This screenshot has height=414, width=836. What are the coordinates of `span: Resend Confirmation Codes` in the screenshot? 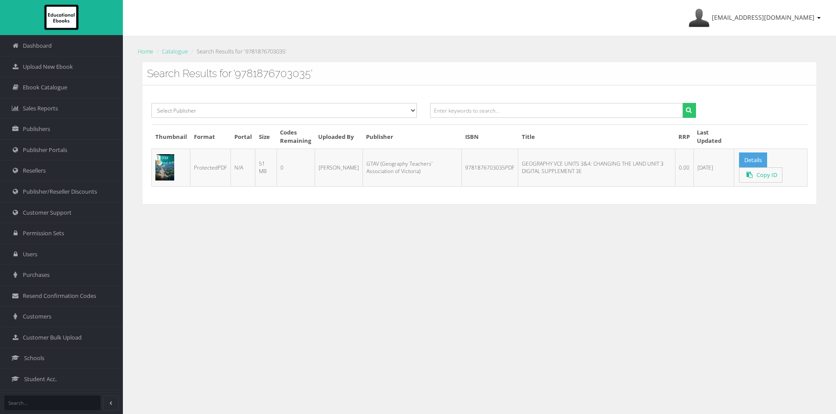 It's located at (59, 296).